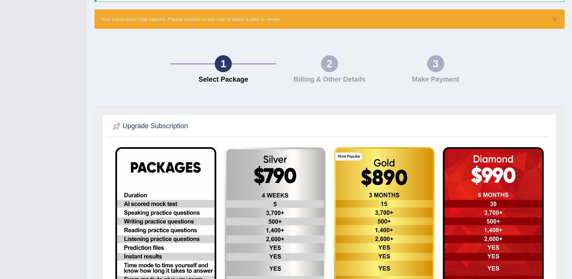 This screenshot has width=572, height=279. I want to click on div: 1, so click(223, 64).